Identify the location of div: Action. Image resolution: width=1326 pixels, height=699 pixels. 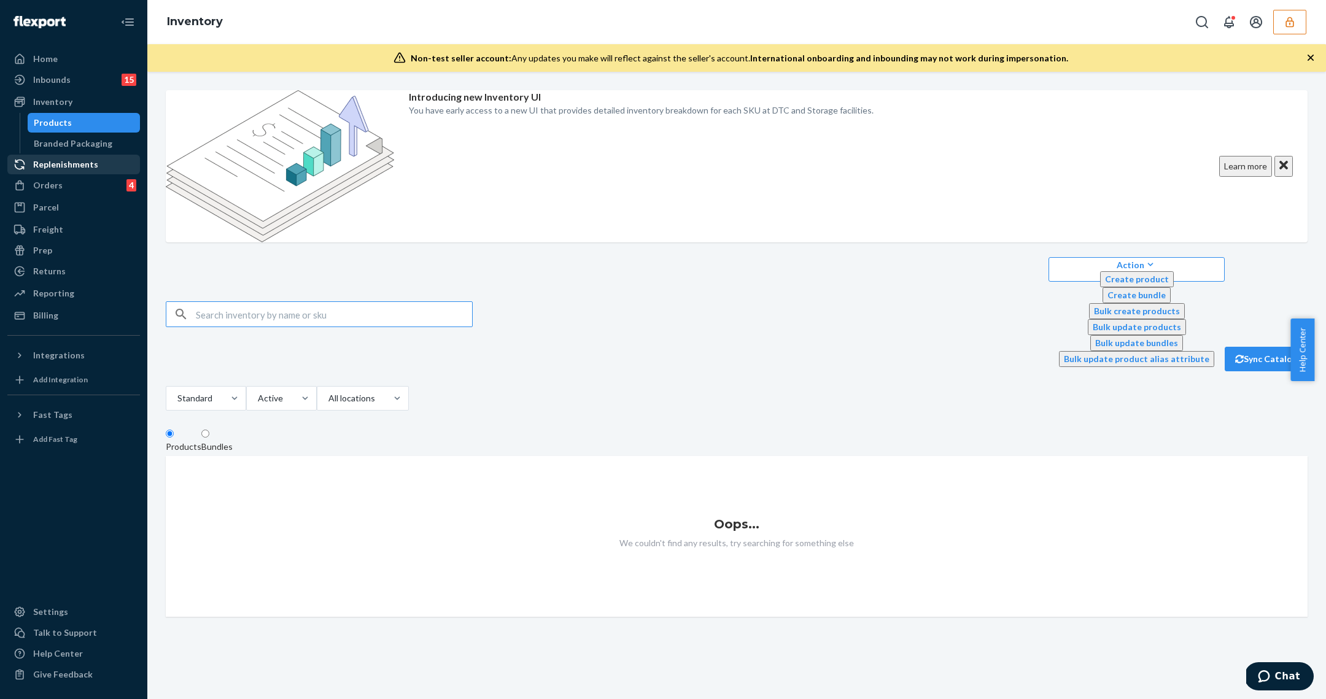
(1136, 265).